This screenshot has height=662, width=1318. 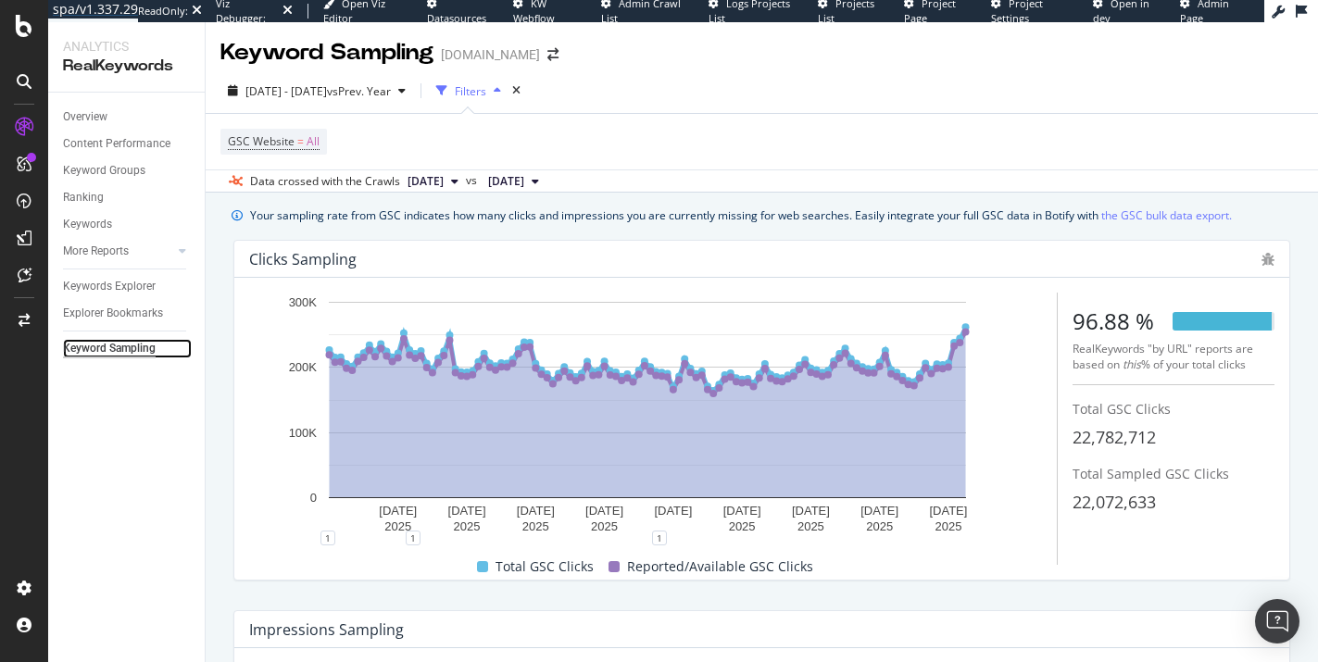 I want to click on div: Analytics, so click(x=126, y=46).